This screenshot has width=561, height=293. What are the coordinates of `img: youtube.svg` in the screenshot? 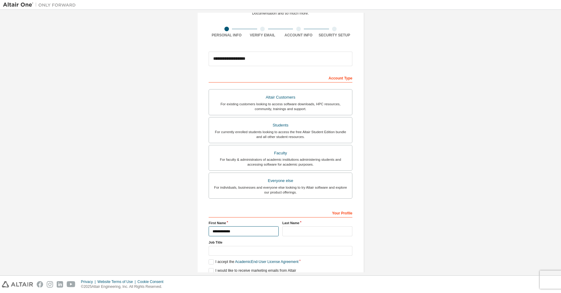 It's located at (71, 284).